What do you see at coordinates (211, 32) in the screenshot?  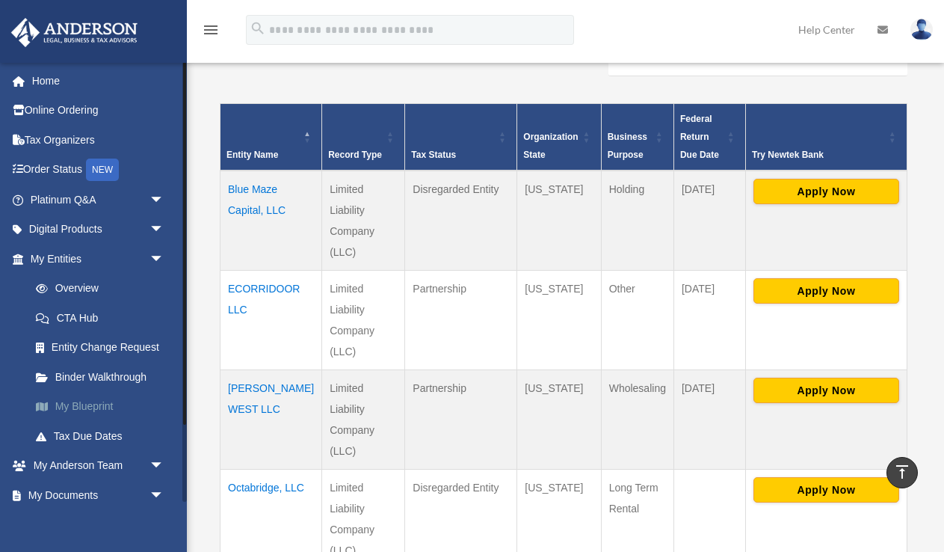 I see `a: menu` at bounding box center [211, 32].